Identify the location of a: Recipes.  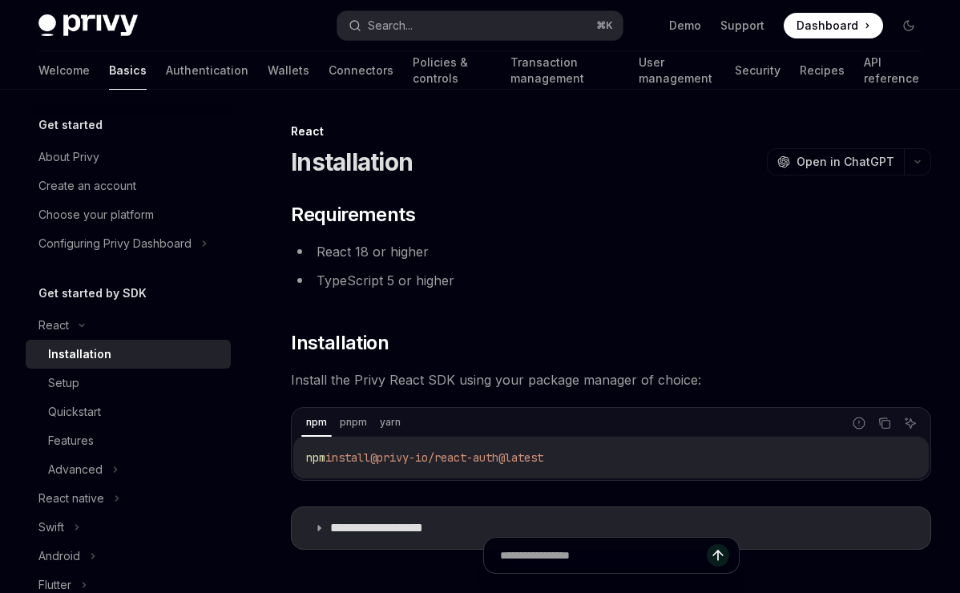
(823, 71).